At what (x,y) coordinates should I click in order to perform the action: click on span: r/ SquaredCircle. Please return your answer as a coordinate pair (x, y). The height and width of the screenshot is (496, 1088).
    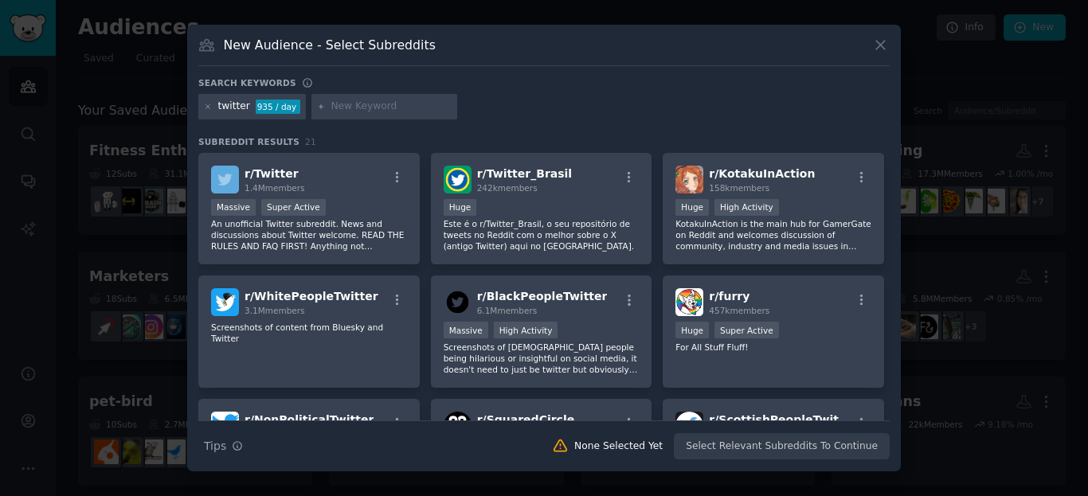
    Looking at the image, I should click on (526, 420).